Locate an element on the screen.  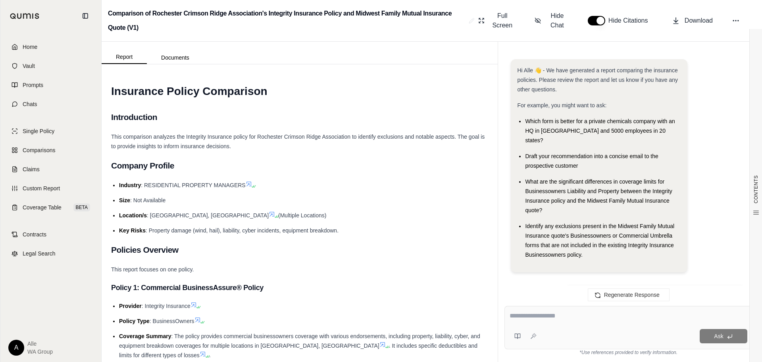
a: Prompts is located at coordinates (51, 85).